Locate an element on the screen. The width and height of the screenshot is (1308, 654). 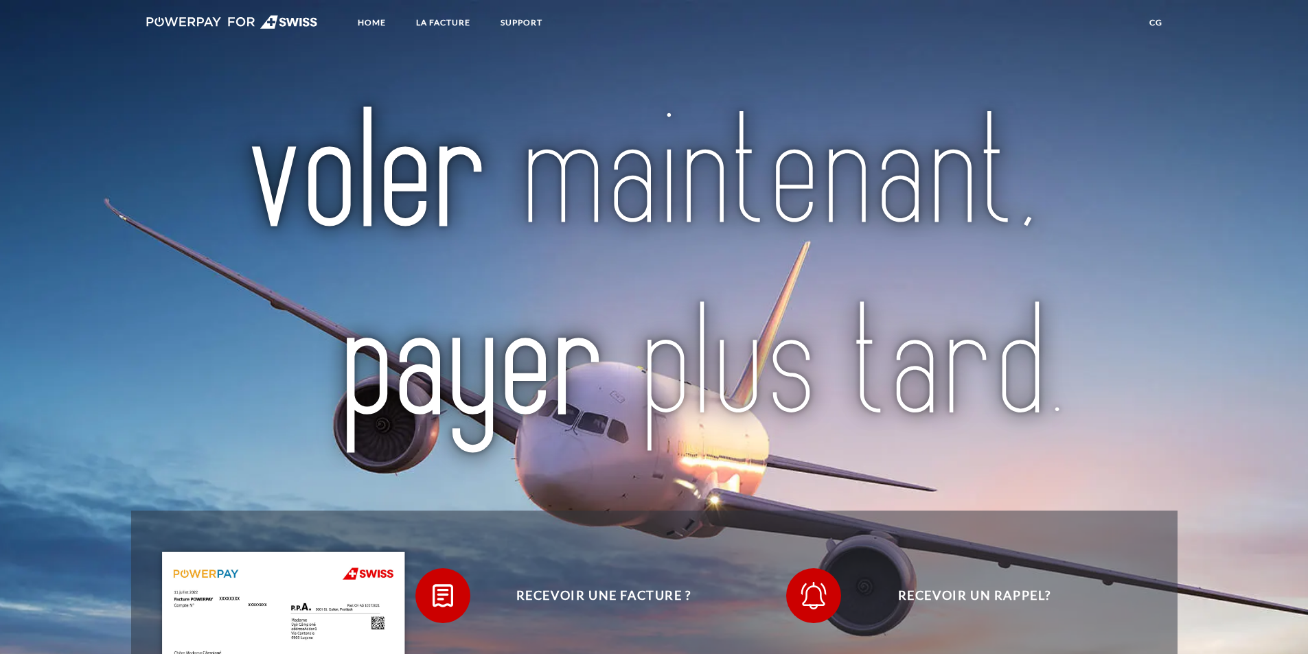
a: Home is located at coordinates (371, 23).